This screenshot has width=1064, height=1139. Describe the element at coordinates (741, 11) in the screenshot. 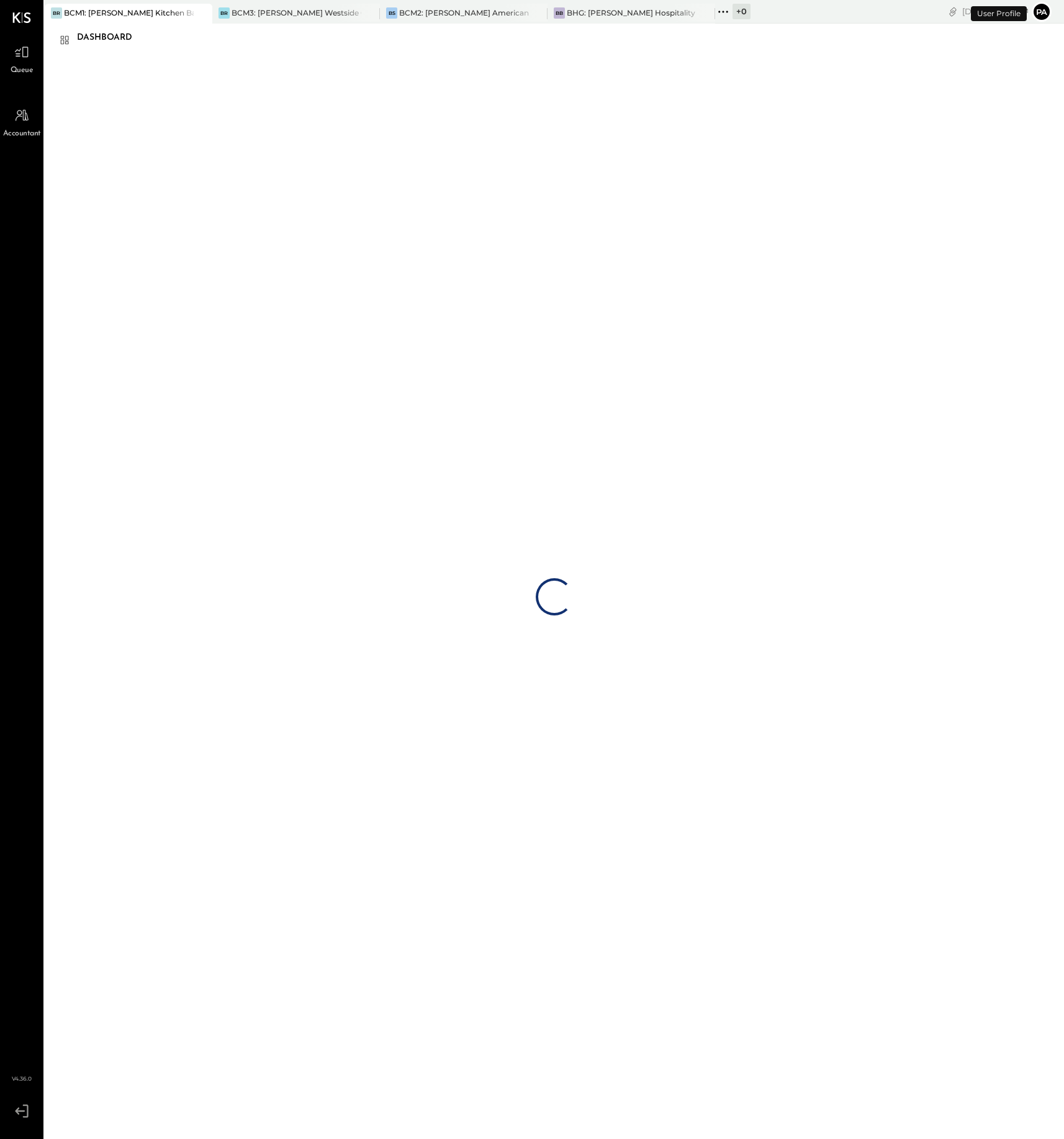

I see `div: + 0` at that location.